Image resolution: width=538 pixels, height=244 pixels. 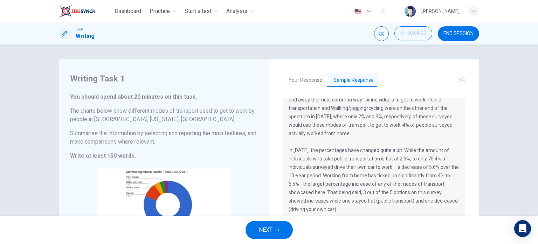 I want to click on div: basic tabs example, so click(x=374, y=80).